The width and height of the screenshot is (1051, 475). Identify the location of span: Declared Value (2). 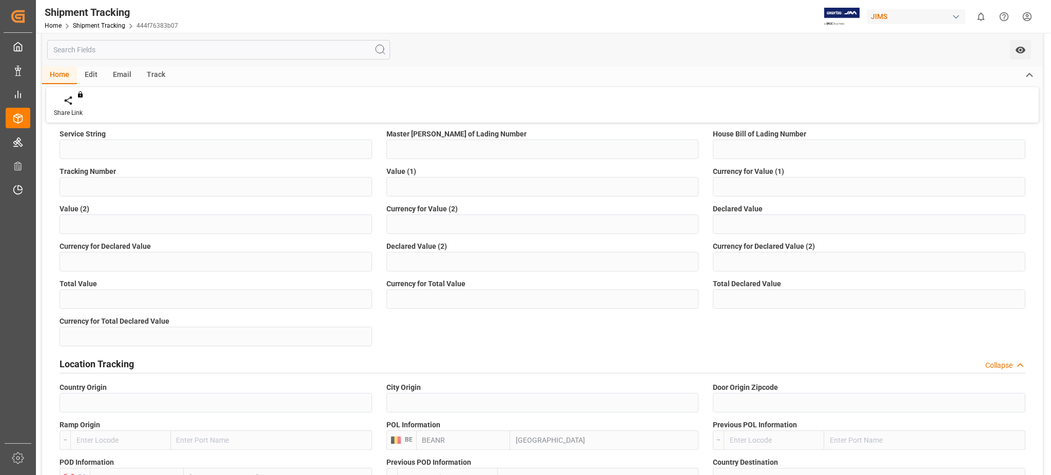
(417, 246).